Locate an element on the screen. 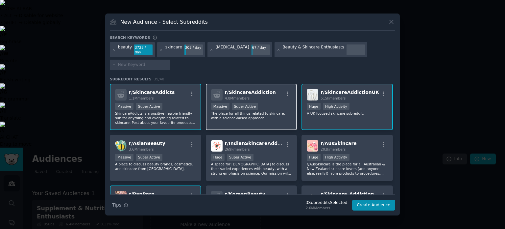 The height and width of the screenshot is (229, 505). p: r/AusSkincare is the place for all Australian & New Zealand skincare lovers (and anyone else, rea... is located at coordinates (347, 168).